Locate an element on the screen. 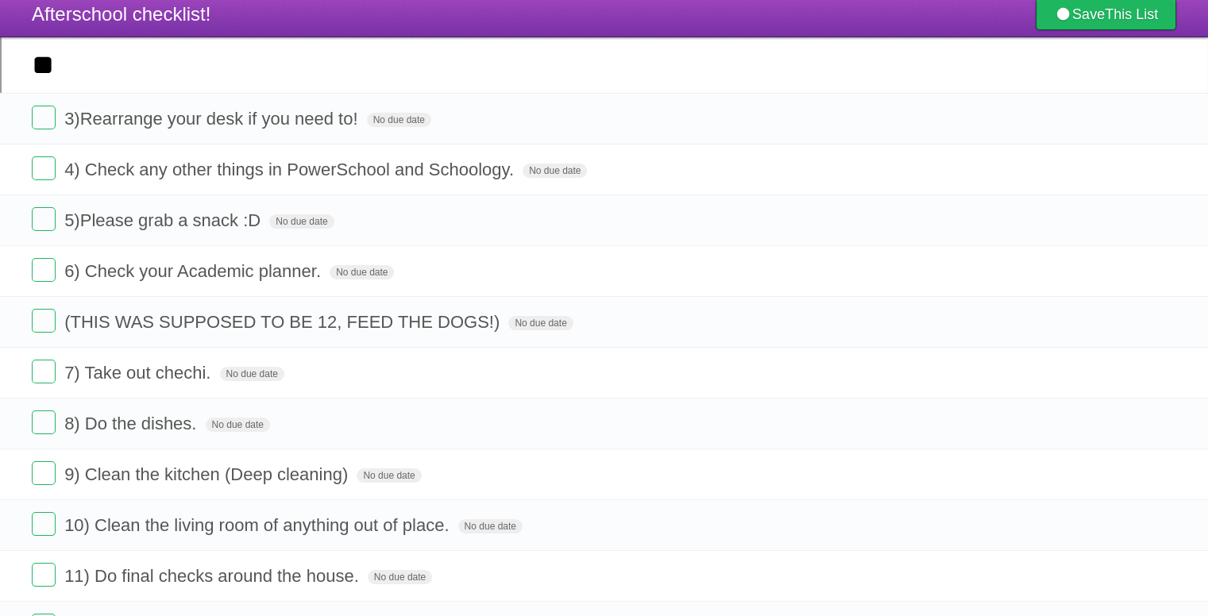 This screenshot has width=1208, height=616. div: Sign out is located at coordinates (604, 115).